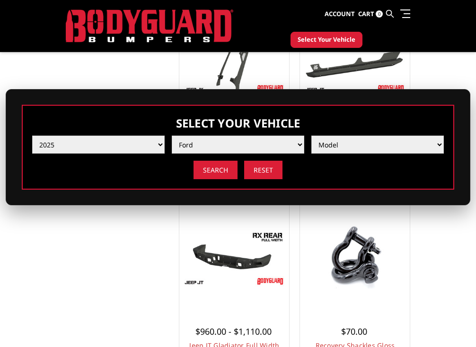 This screenshot has height=347, width=476. What do you see at coordinates (366, 14) in the screenshot?
I see `span: Cart` at bounding box center [366, 14].